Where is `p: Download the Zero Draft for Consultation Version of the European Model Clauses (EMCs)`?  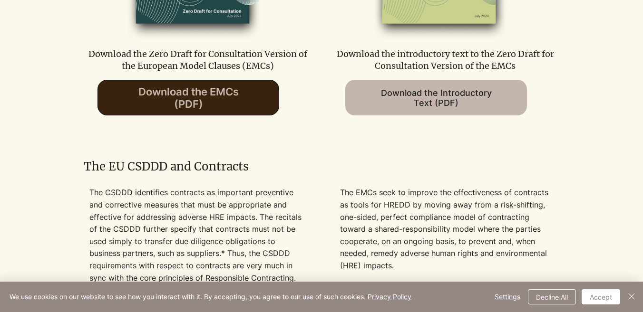 p: Download the Zero Draft for Consultation Version of the European Model Clauses (EMCs) is located at coordinates (197, 60).